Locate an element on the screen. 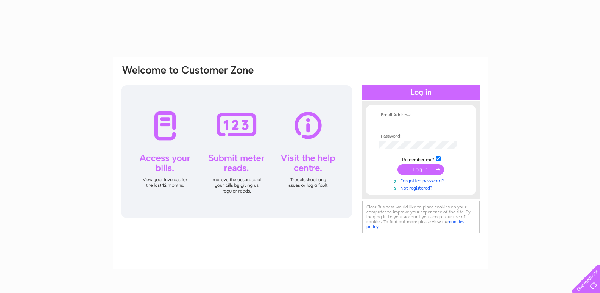 This screenshot has width=600, height=293. td: Remember me? is located at coordinates (421, 159).